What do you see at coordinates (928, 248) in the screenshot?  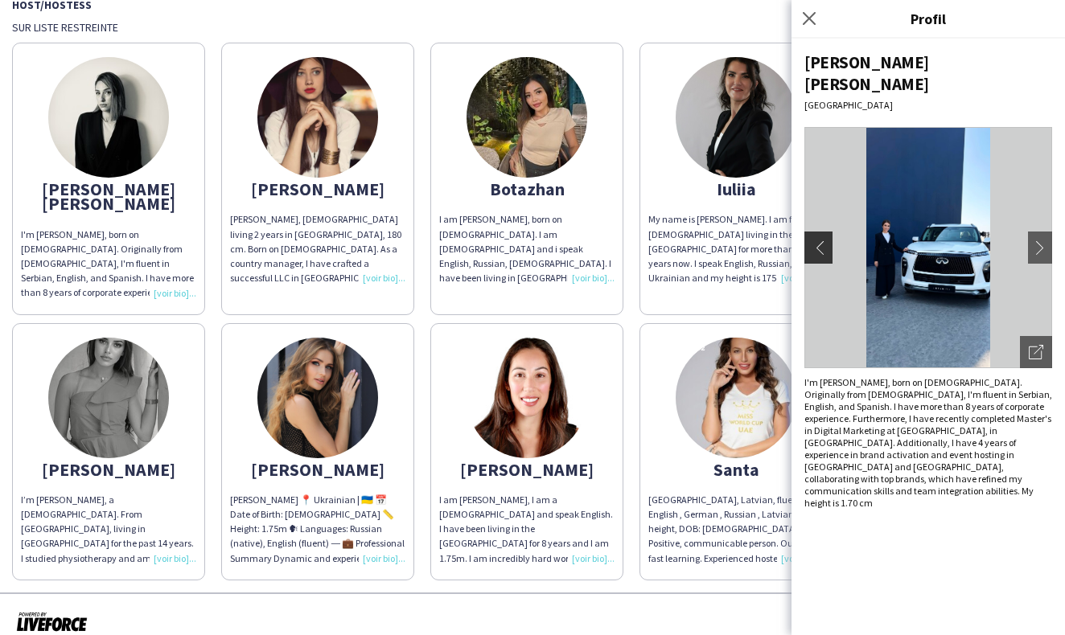 I see `img: Avatar ou photo de l'équipe` at bounding box center [928, 248].